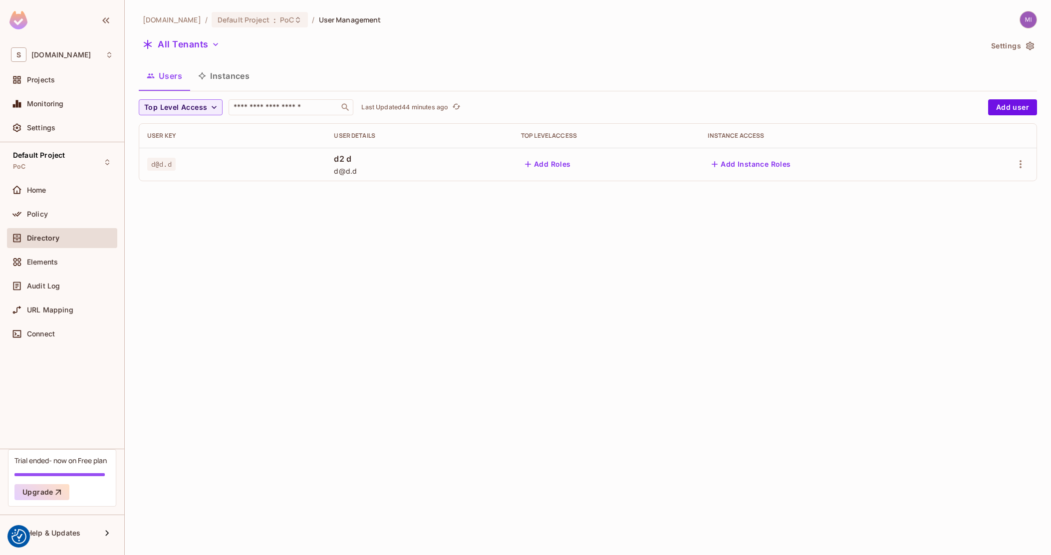 The width and height of the screenshot is (1051, 555). Describe the element at coordinates (19, 536) in the screenshot. I see `img: Revisit consent button` at that location.